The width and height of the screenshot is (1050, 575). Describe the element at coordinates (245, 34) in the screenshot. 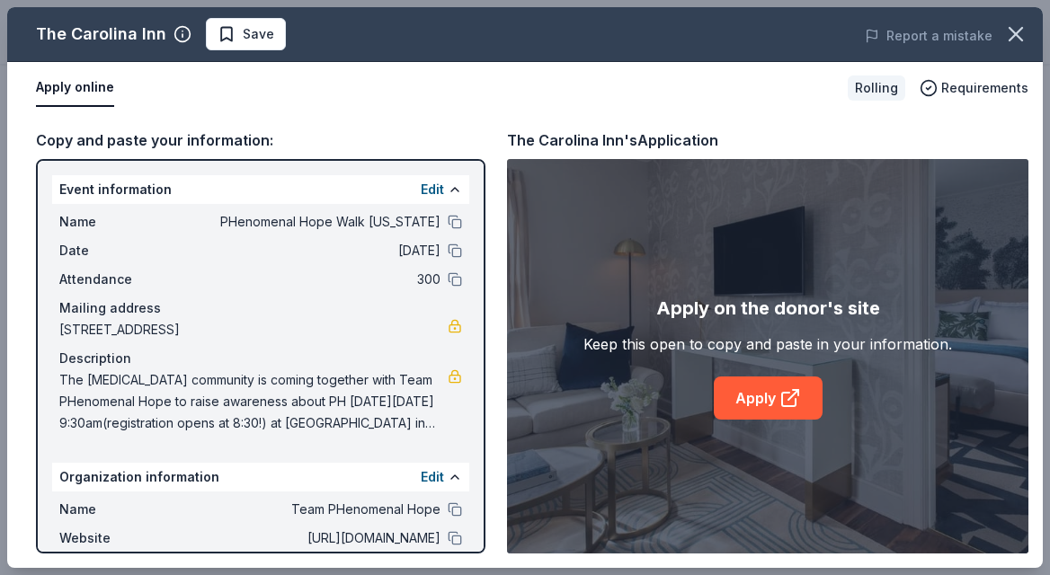

I see `button: Save` at that location.